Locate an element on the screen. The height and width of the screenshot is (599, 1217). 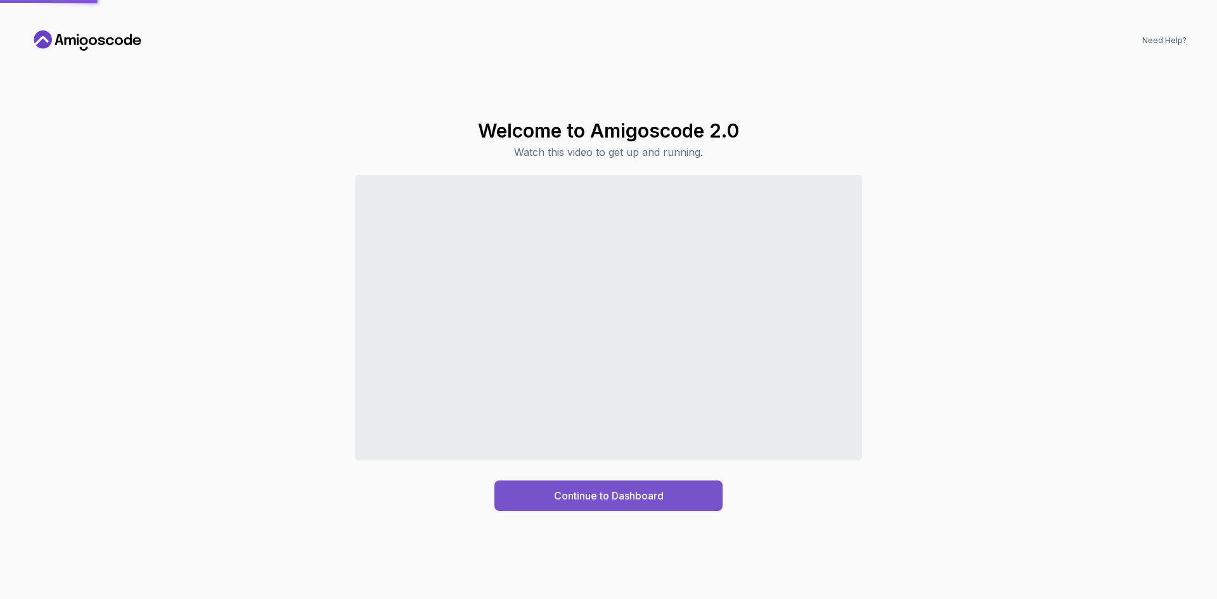
p: Watch this video to get up and running. is located at coordinates (608, 152).